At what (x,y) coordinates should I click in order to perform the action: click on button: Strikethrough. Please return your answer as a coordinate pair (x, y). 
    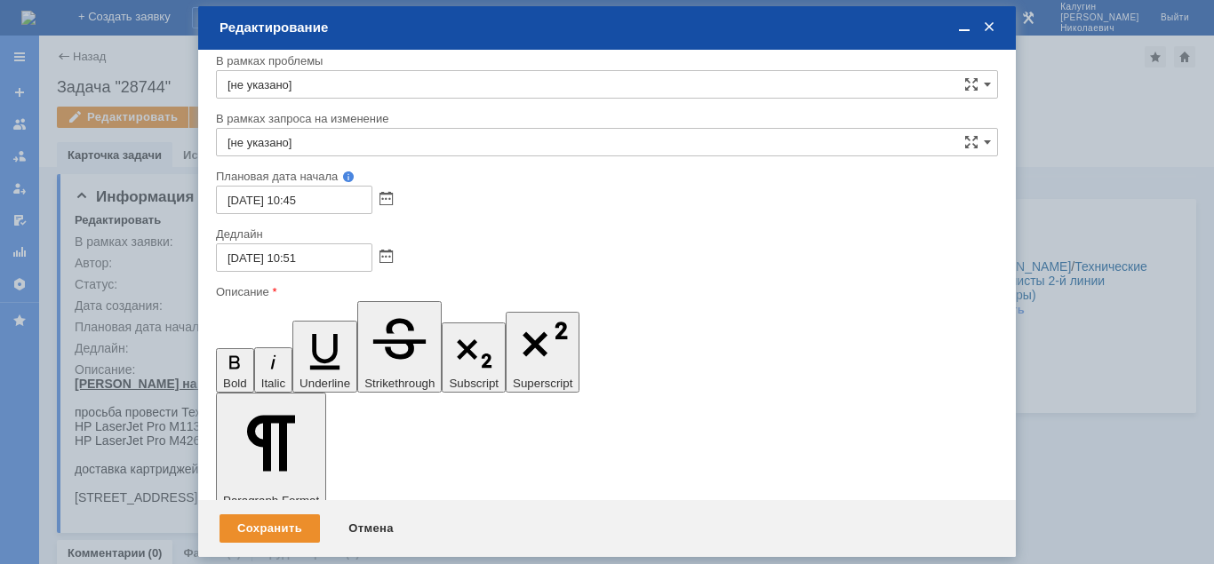
    Looking at the image, I should click on (399, 346).